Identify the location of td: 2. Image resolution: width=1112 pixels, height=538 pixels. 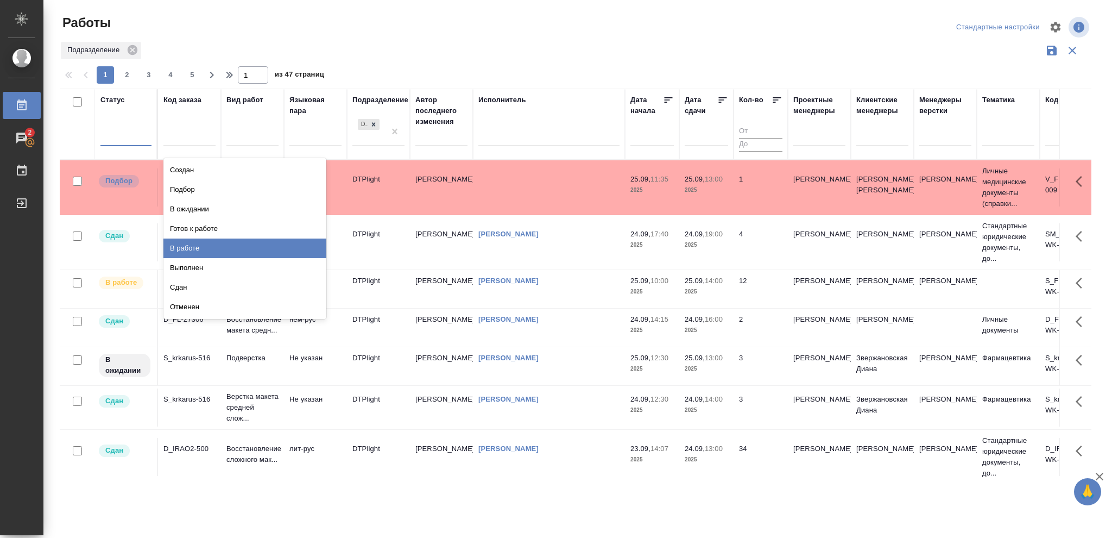
(761, 327).